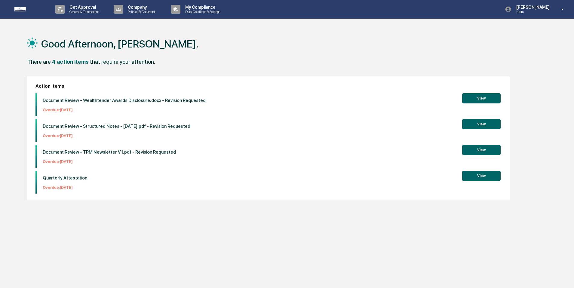  Describe the element at coordinates (141, 12) in the screenshot. I see `p: Policies & Documents` at that location.